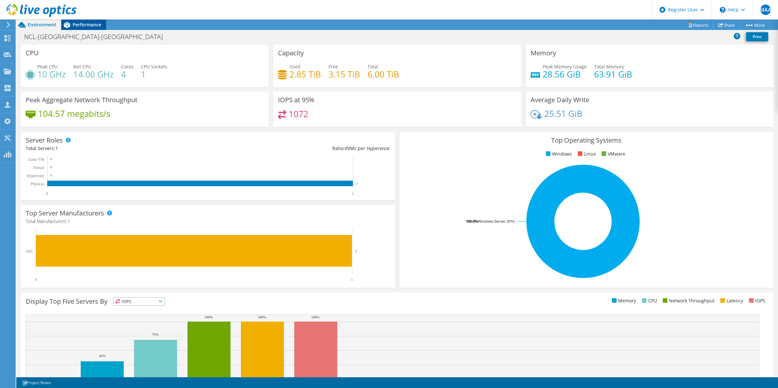  I want to click on a: Print, so click(758, 37).